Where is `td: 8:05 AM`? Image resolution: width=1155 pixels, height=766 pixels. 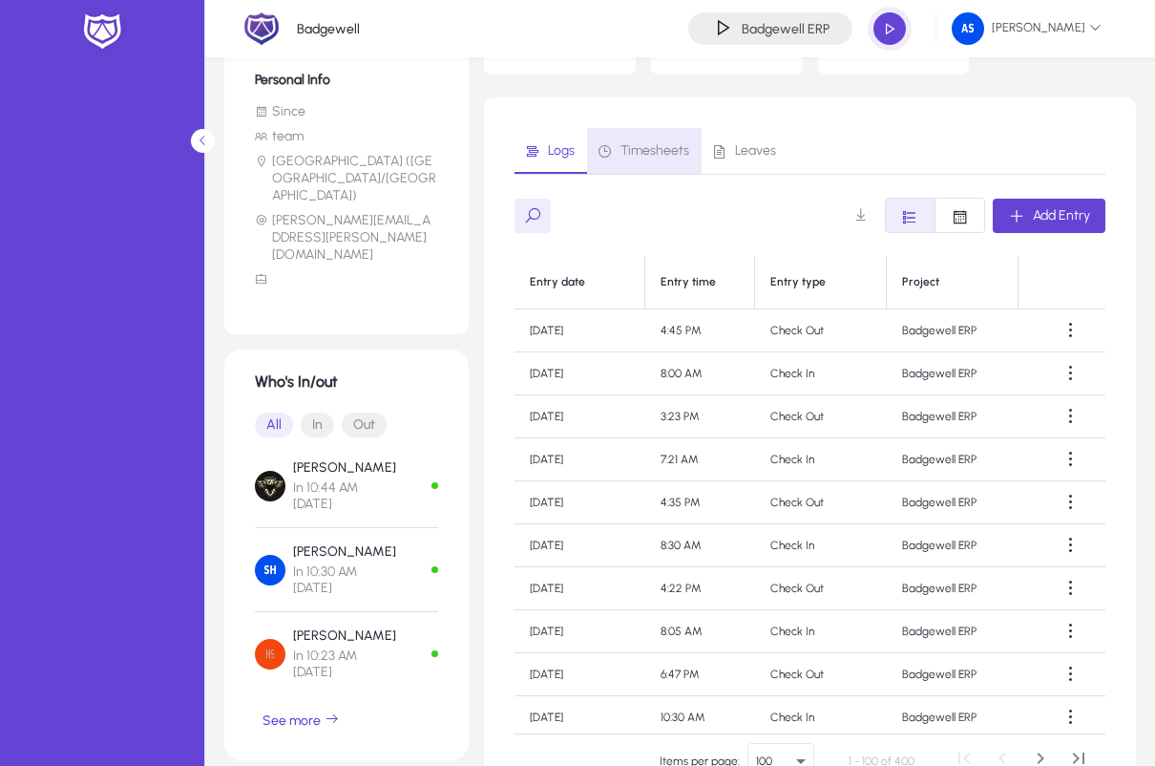 td: 8:05 AM is located at coordinates (700, 631).